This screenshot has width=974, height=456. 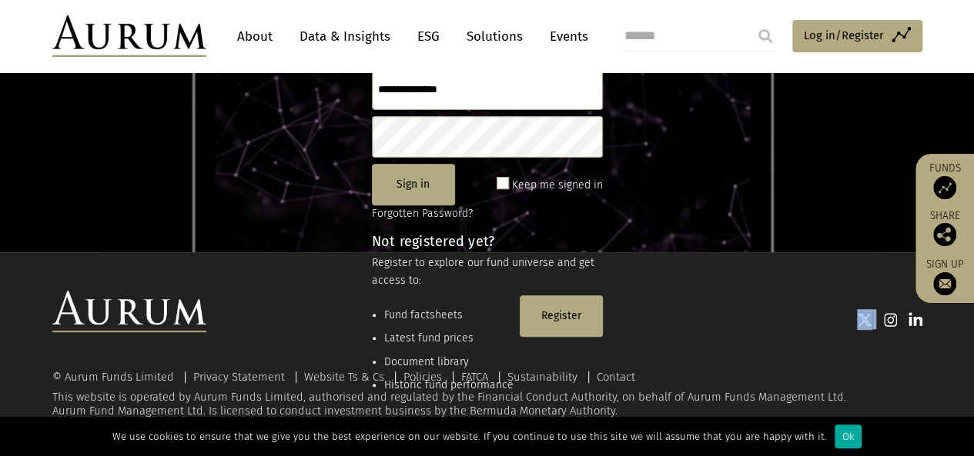 What do you see at coordinates (129, 312) in the screenshot?
I see `img: Aurum Logo` at bounding box center [129, 312].